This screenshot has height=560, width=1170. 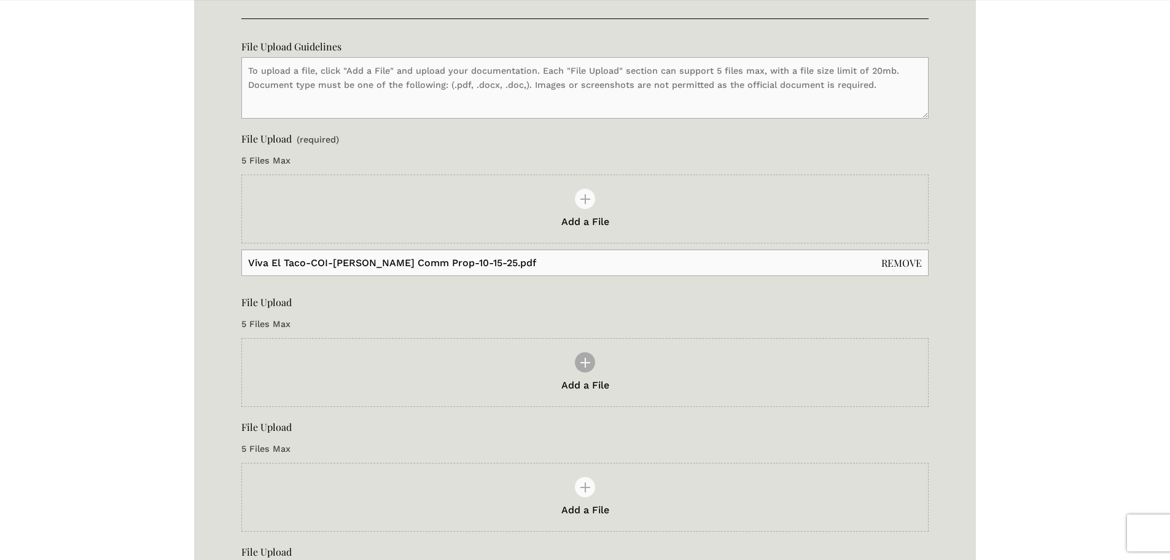 What do you see at coordinates (318, 139) in the screenshot?
I see `span: (required)` at bounding box center [318, 139].